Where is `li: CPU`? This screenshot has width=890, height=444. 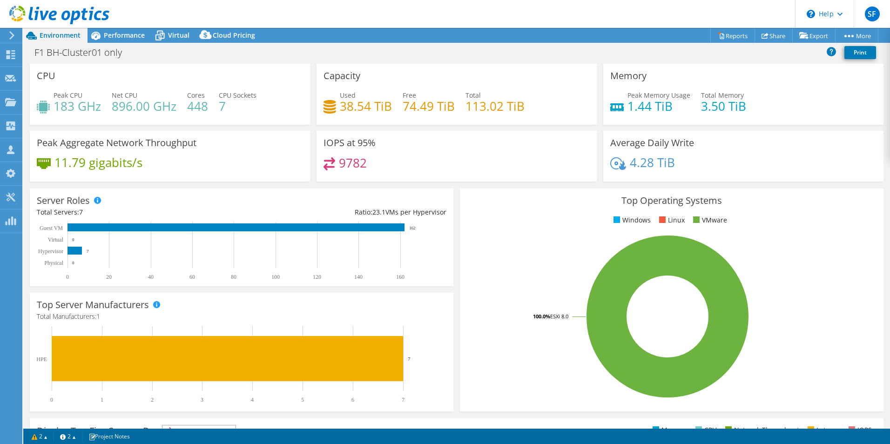
li: CPU is located at coordinates (705, 430).